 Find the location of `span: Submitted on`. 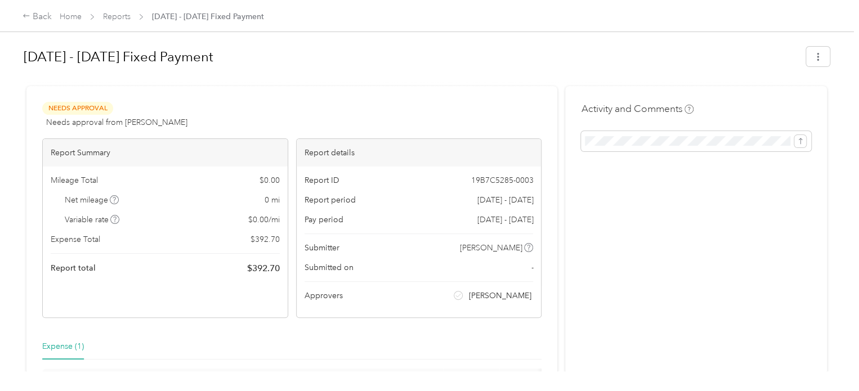

span: Submitted on is located at coordinates (329, 267).